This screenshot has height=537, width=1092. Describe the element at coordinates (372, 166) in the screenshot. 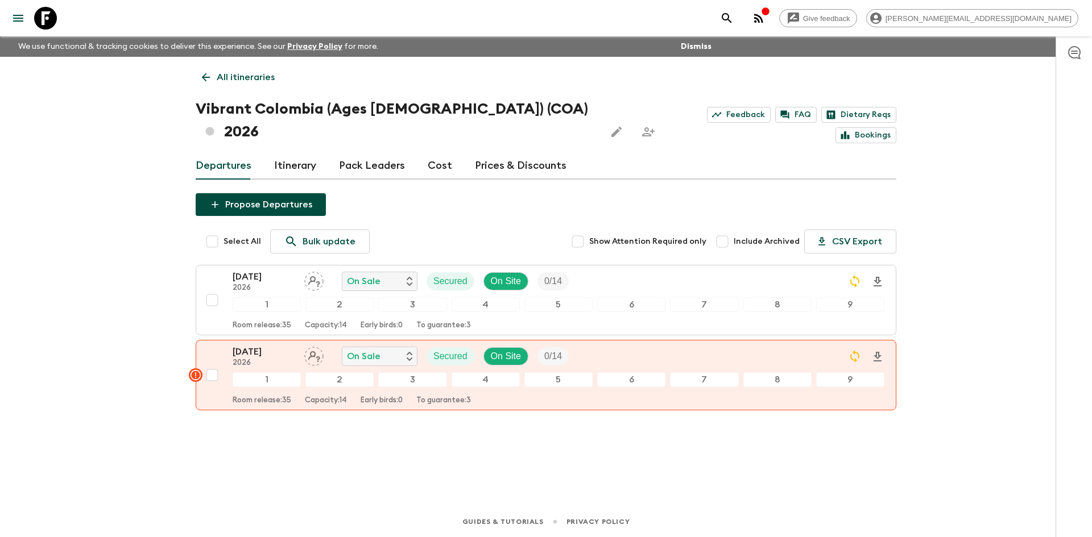

I see `a: Pack Leaders` at that location.